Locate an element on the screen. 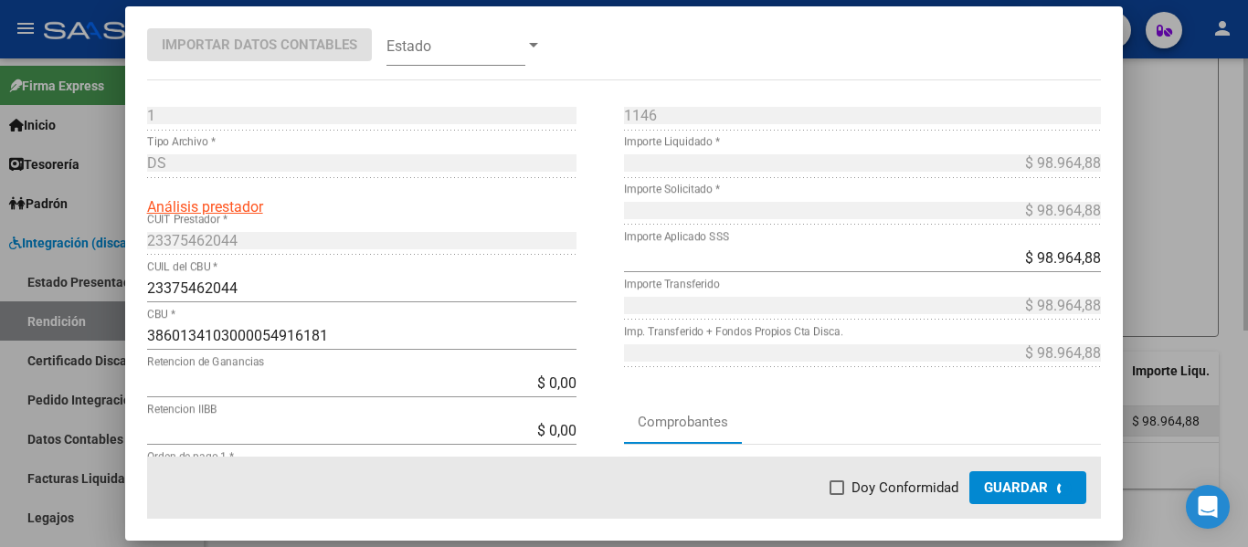 Image resolution: width=1248 pixels, height=547 pixels. button: Importar Datos Contables is located at coordinates (260, 45).